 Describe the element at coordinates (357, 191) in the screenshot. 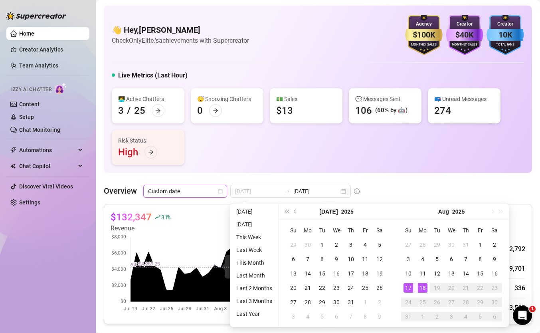

I see `span: info-circle` at that location.